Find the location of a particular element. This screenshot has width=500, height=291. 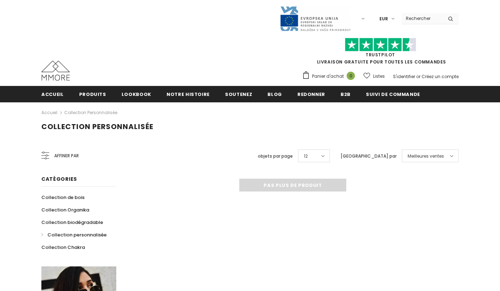

a: Panier d'achat 0 is located at coordinates (330, 76).